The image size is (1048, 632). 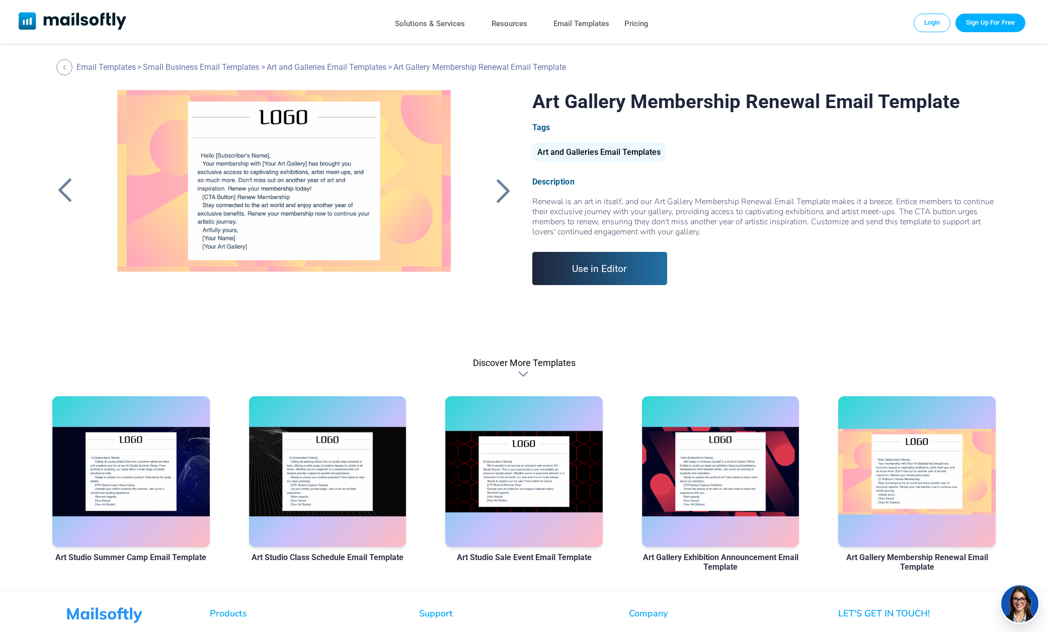 What do you see at coordinates (201, 67) in the screenshot?
I see `a: Small Business Email Templates` at bounding box center [201, 67].